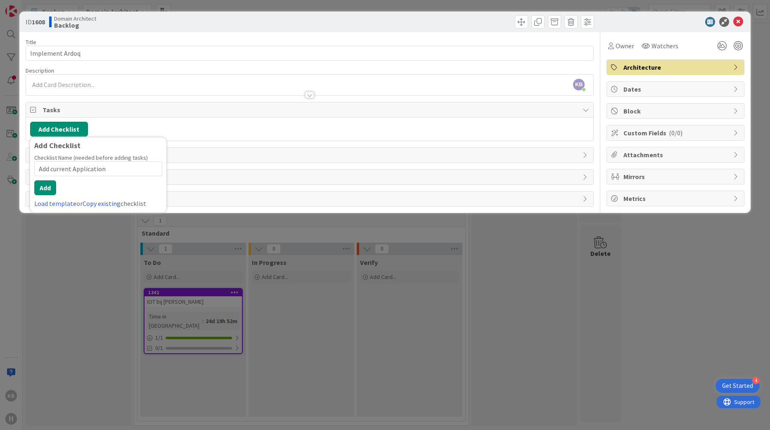 This screenshot has width=770, height=430. What do you see at coordinates (310, 53) in the screenshot?
I see `input: type card name here...` at bounding box center [310, 53].